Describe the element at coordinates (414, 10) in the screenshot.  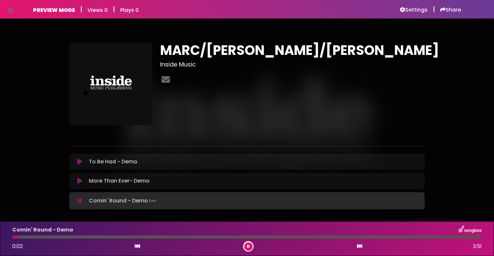
I see `h6: Settings` at that location.